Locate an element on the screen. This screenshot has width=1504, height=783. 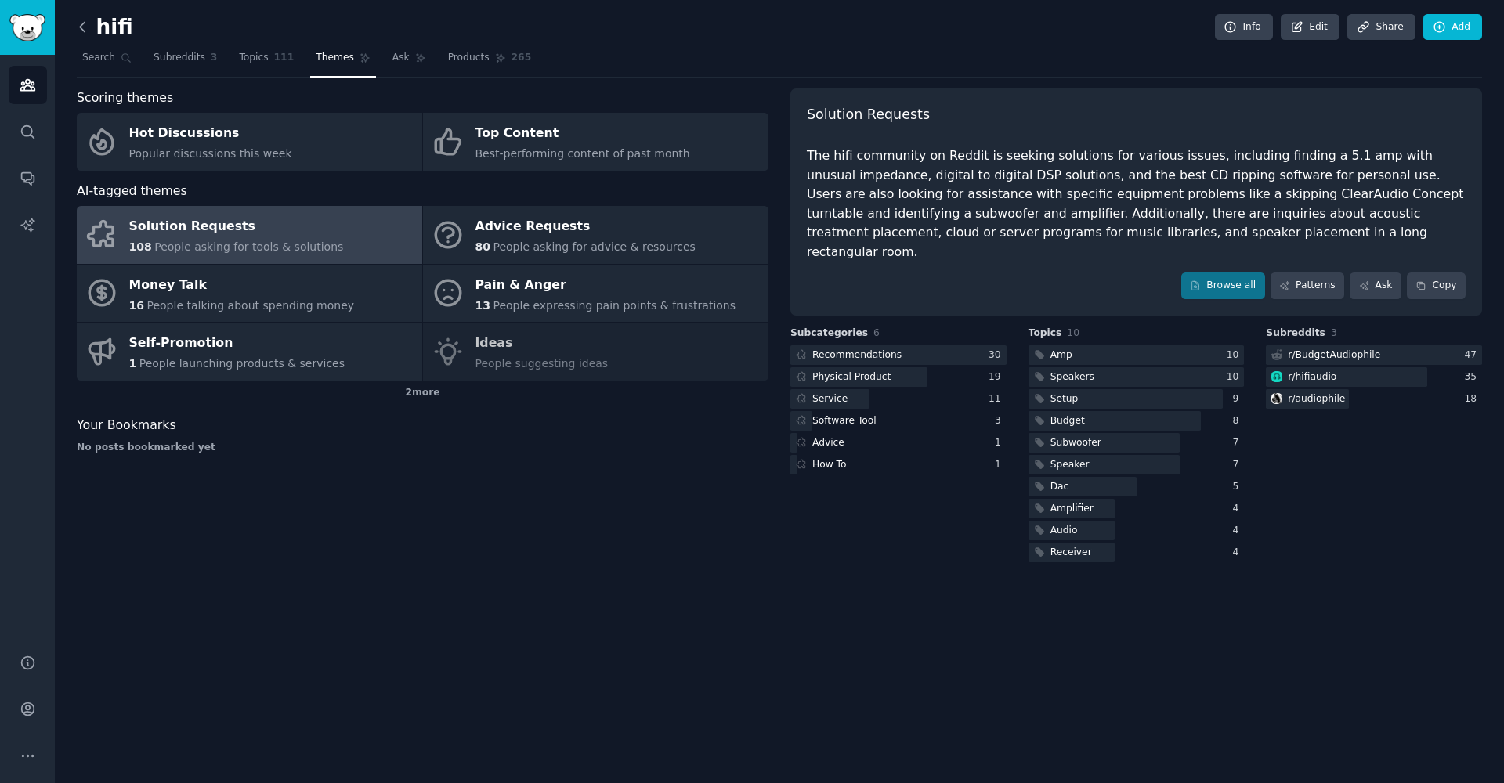
div: 5 is located at coordinates (1238, 487).